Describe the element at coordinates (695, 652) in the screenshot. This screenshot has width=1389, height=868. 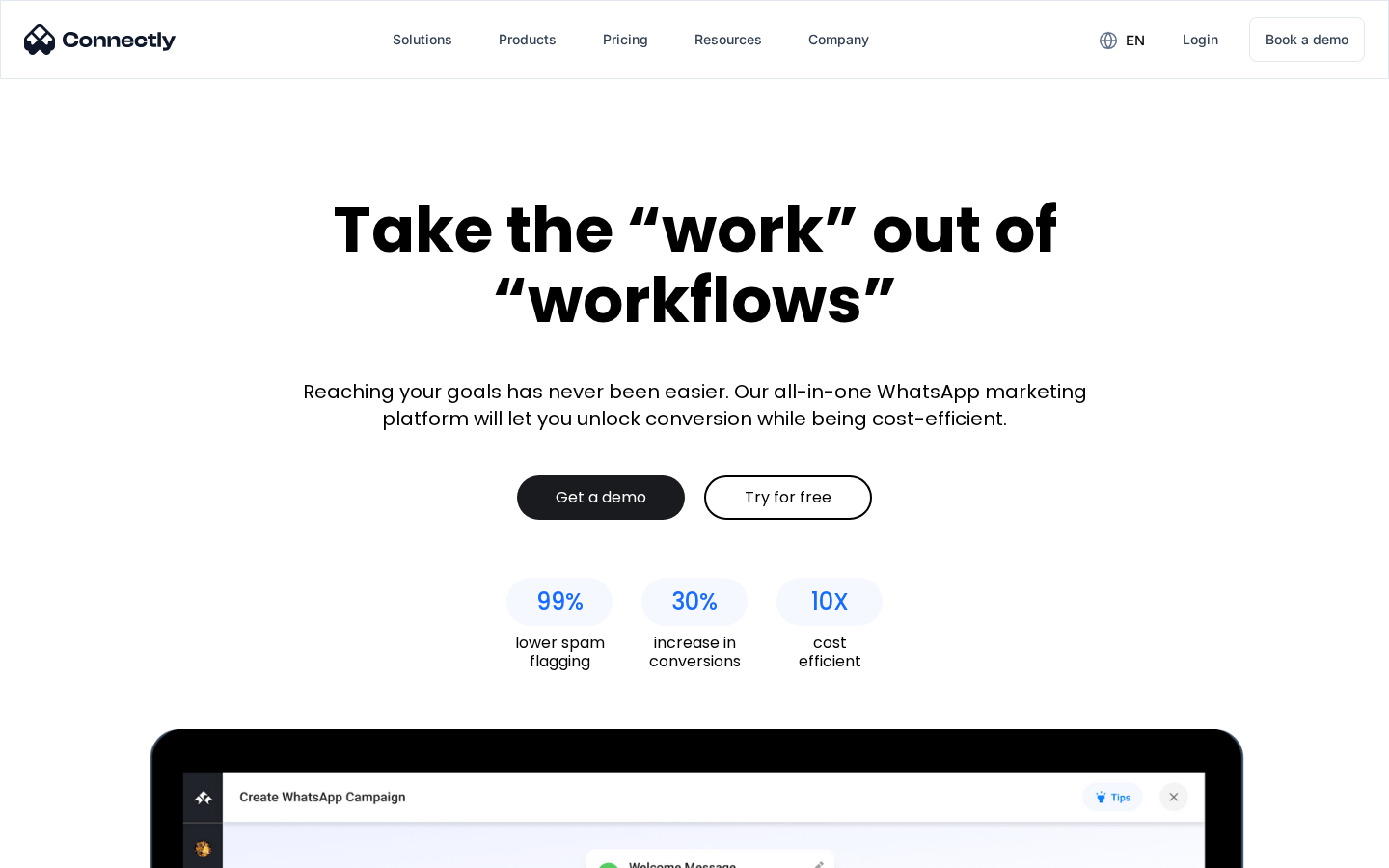
I see `div: increase in conversions` at that location.